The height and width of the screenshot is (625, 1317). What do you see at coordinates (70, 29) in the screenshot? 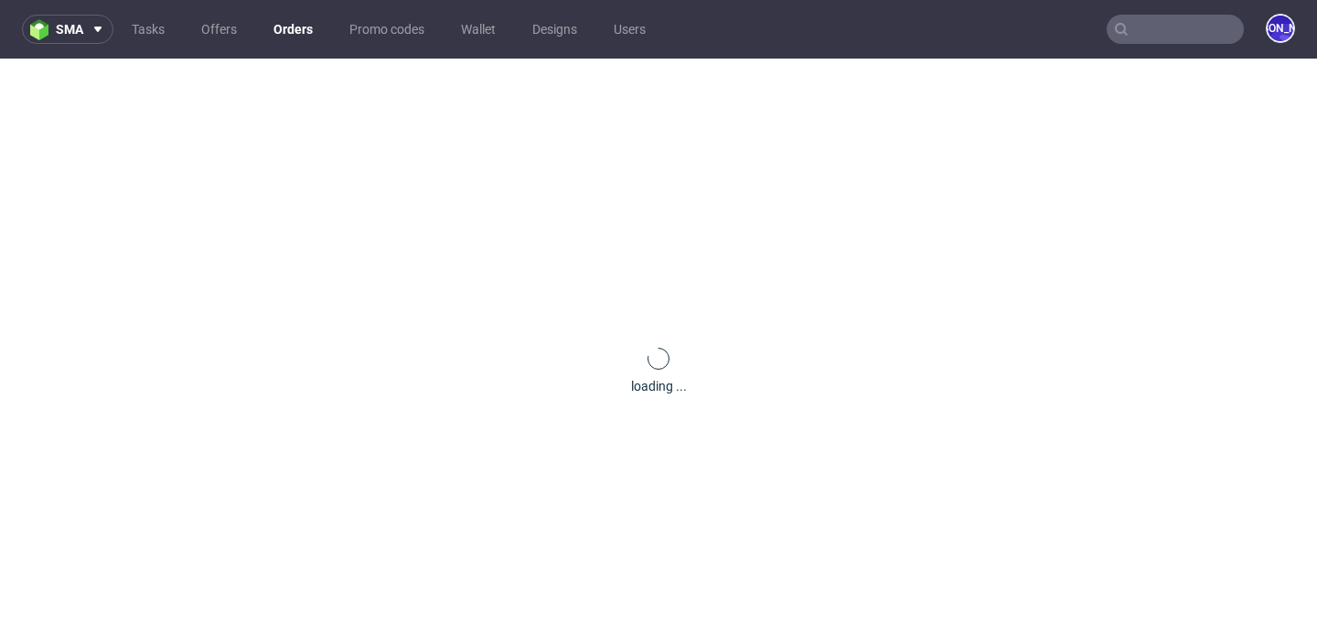
I see `span: sma` at bounding box center [70, 29].